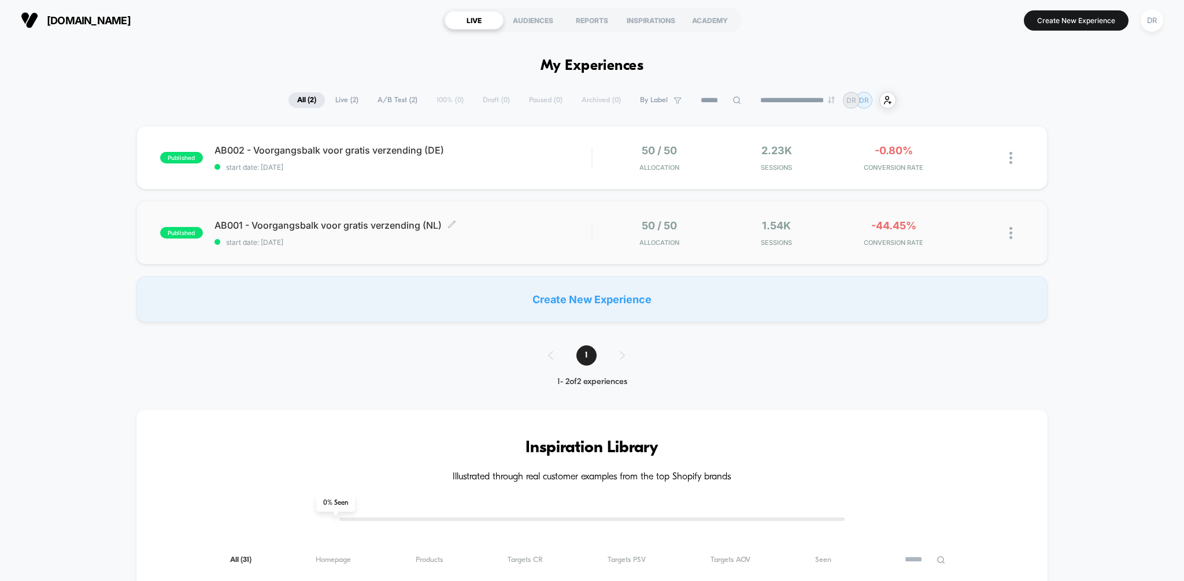  I want to click on span: -0.80%, so click(894, 150).